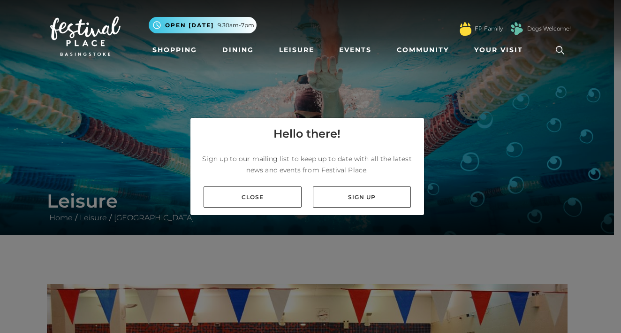 The height and width of the screenshot is (333, 621). I want to click on a: Community, so click(423, 50).